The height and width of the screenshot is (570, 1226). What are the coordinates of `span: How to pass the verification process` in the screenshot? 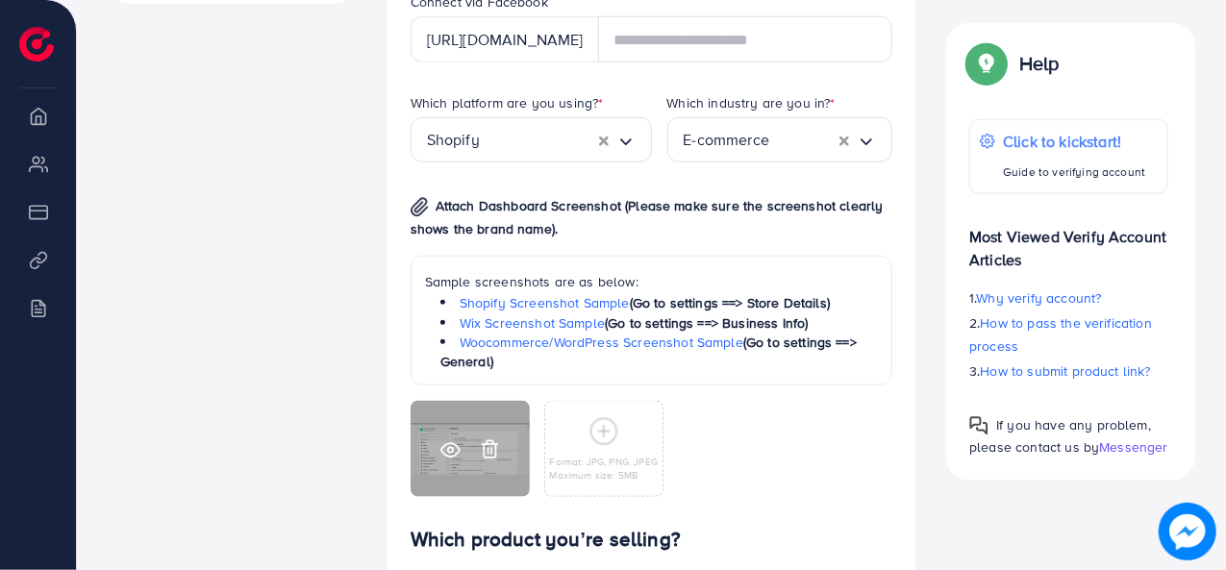 It's located at (1060, 335).